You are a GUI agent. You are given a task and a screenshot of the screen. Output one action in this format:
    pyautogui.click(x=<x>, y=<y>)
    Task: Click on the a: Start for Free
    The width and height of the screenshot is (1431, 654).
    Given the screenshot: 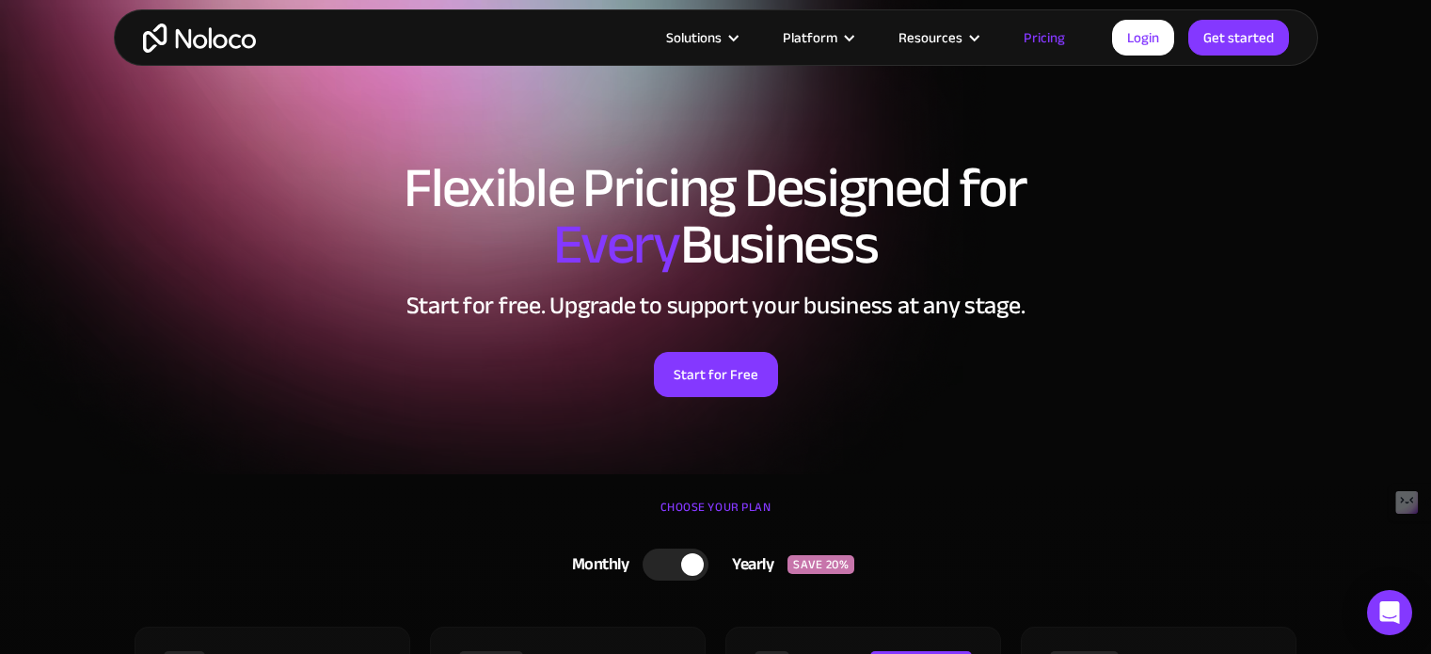 What is the action you would take?
    pyautogui.click(x=716, y=375)
    